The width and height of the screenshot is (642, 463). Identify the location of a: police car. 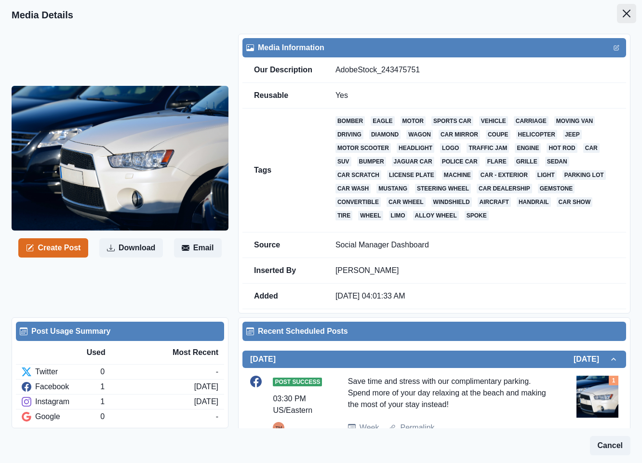
(460, 161).